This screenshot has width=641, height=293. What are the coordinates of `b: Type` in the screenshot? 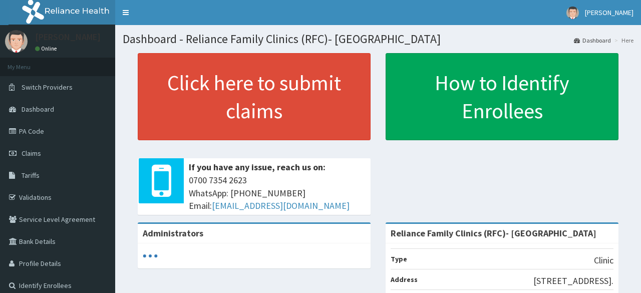 It's located at (399, 259).